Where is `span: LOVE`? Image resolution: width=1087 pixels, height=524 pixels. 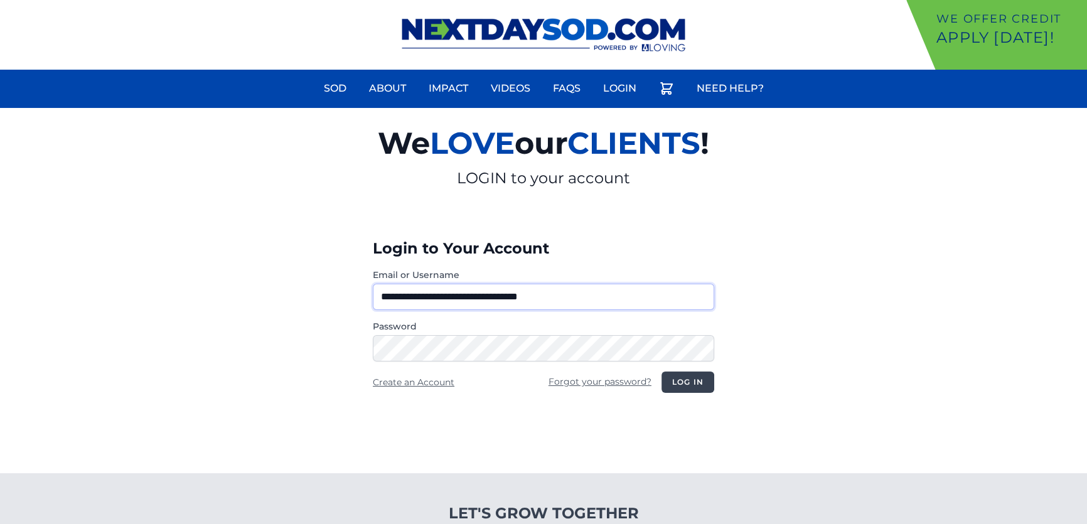
span: LOVE is located at coordinates (472, 143).